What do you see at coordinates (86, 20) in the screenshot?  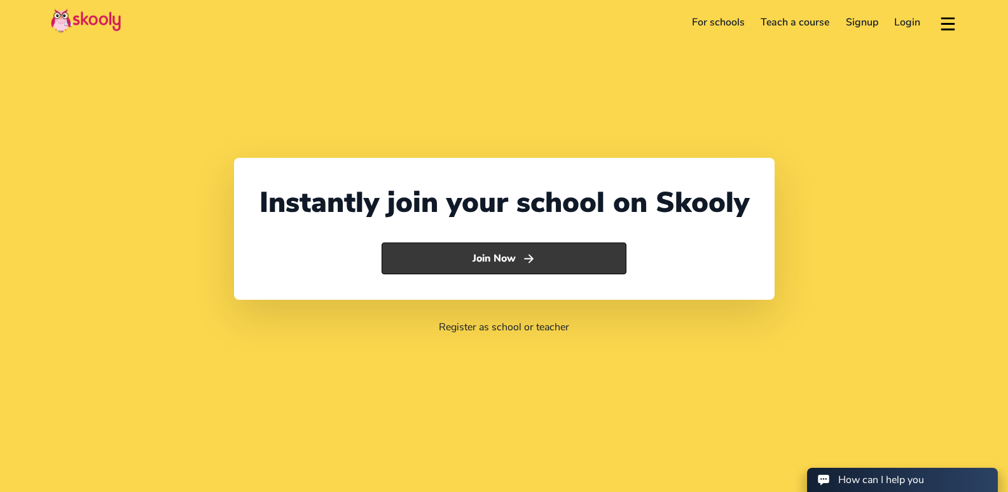 I see `img: Skooly` at bounding box center [86, 20].